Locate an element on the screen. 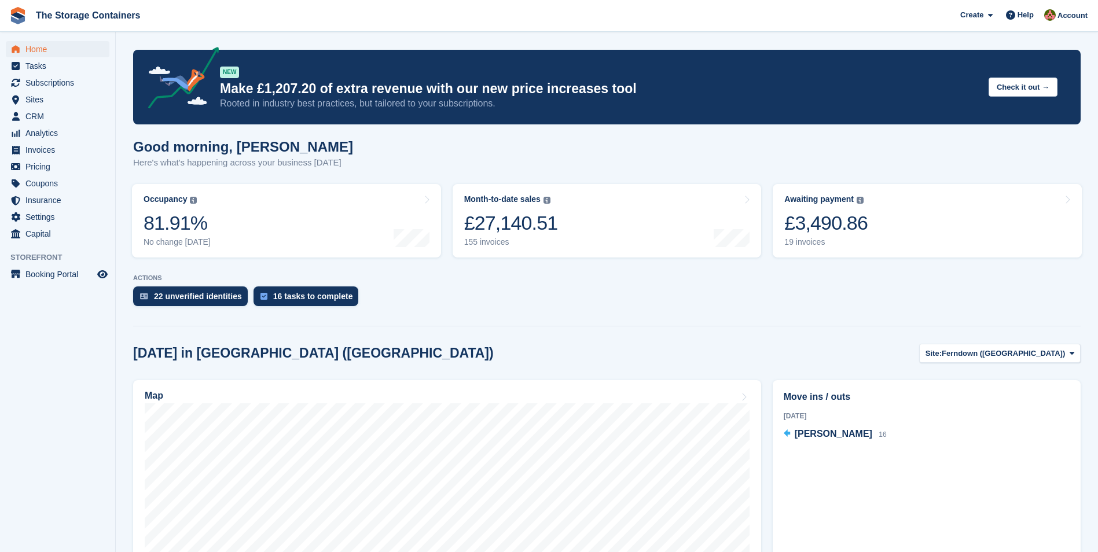 This screenshot has height=552, width=1098. div: 81.91% is located at coordinates (177, 223).